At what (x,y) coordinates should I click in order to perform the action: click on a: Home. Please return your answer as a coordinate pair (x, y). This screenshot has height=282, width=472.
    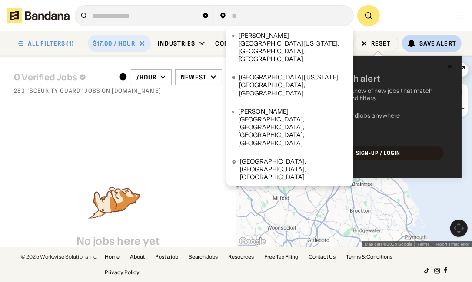
    Looking at the image, I should click on (112, 257).